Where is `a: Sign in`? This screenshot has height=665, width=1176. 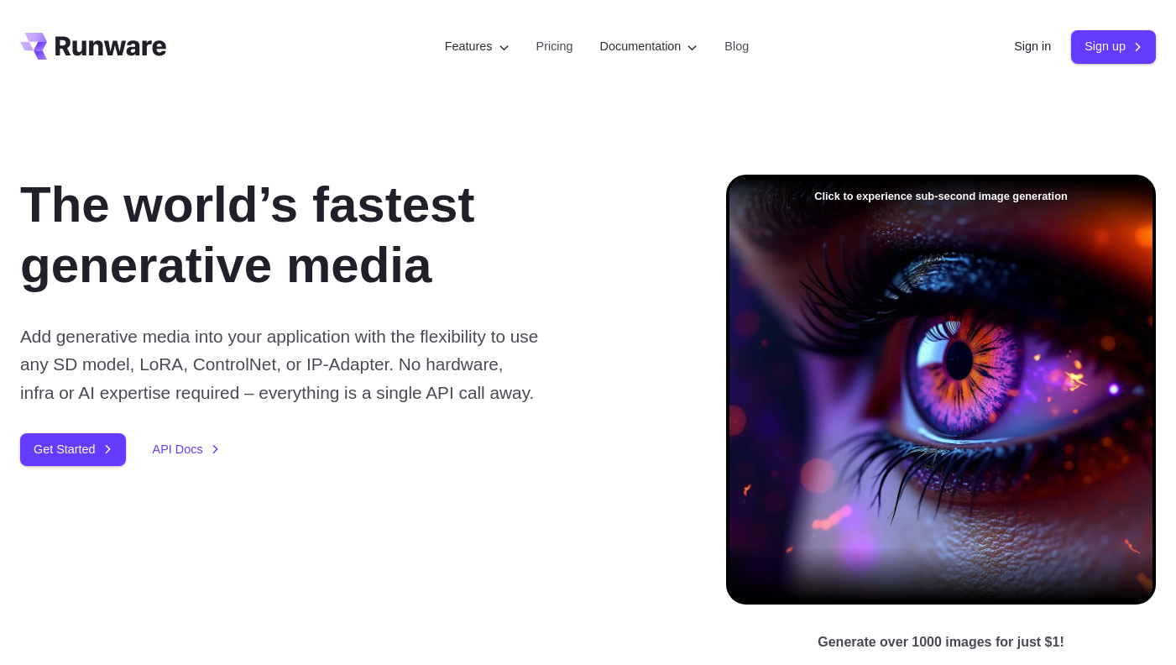 a: Sign in is located at coordinates (1032, 46).